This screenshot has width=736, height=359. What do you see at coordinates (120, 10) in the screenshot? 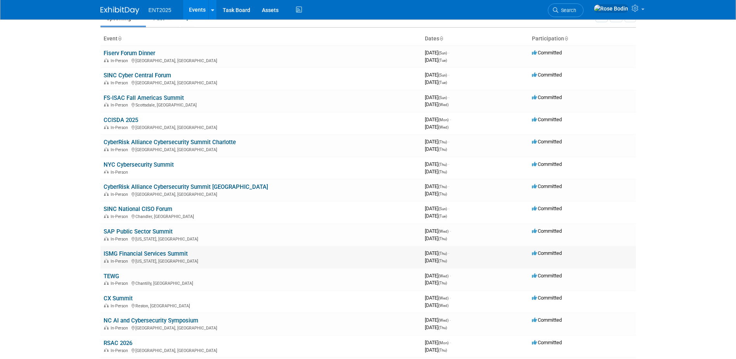
I see `img: ExhibitDay` at bounding box center [120, 10].